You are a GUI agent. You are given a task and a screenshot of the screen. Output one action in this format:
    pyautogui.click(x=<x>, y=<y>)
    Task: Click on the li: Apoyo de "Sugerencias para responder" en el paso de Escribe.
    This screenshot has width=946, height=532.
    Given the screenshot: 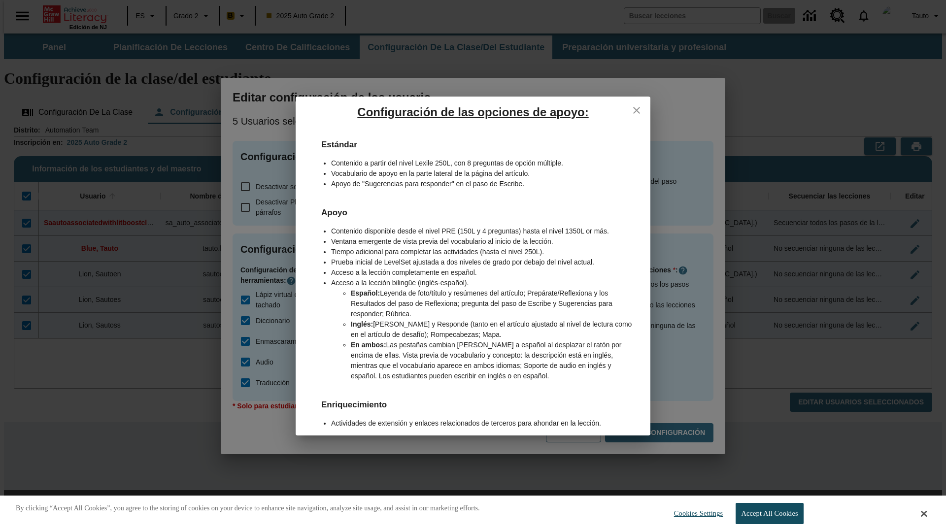 What is the action you would take?
    pyautogui.click(x=483, y=184)
    